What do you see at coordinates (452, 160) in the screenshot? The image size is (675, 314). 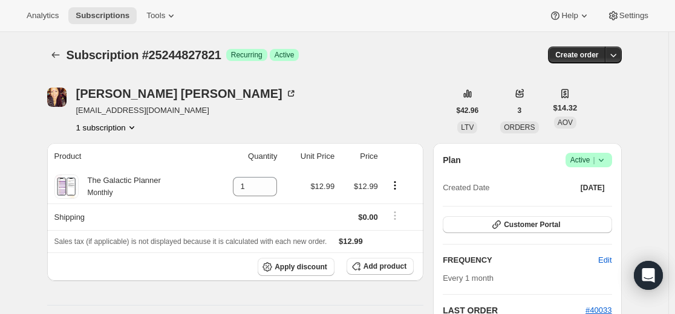 I see `h2: Plan` at bounding box center [452, 160].